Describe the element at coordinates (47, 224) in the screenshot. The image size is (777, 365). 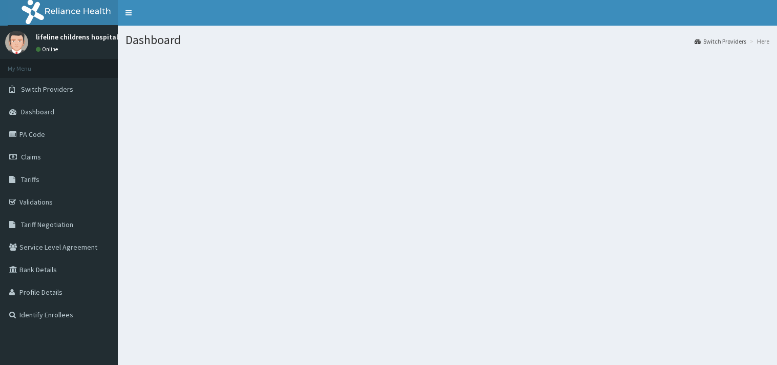
I see `span: Tariff Negotiation` at that location.